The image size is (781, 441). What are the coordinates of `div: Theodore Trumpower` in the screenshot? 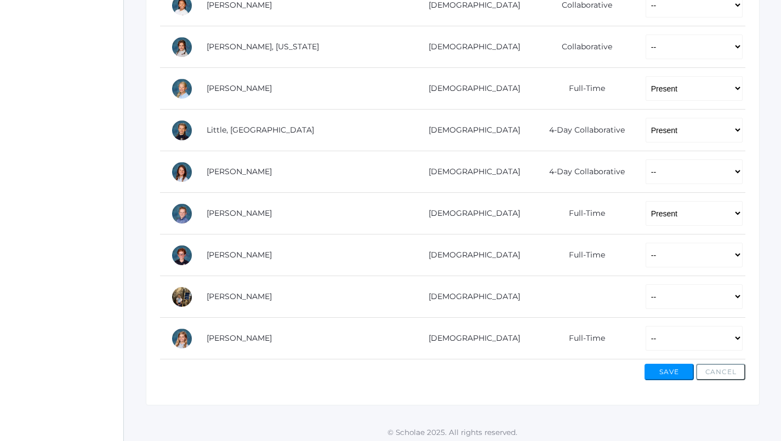 It's located at (182, 255).